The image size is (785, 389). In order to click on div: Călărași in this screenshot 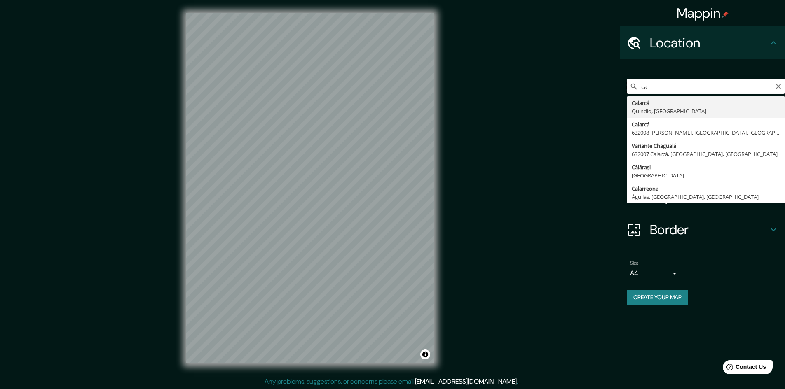, I will do `click(706, 167)`.